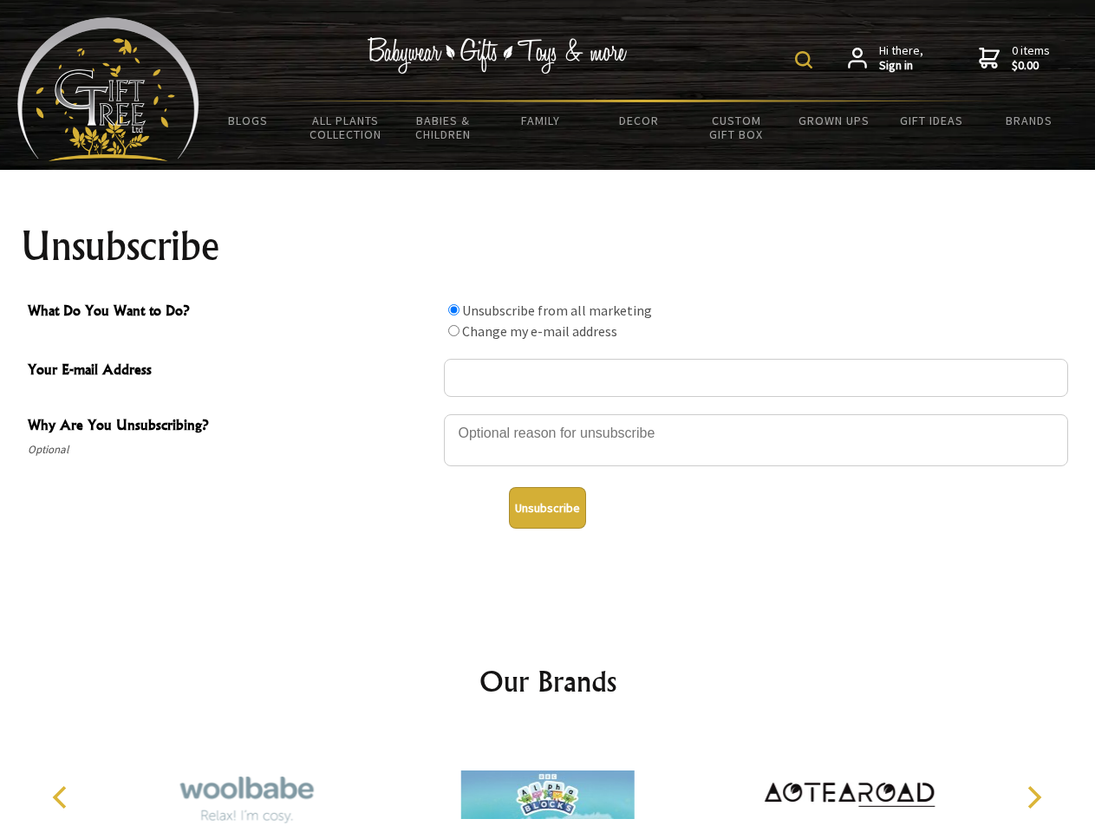 This screenshot has width=1095, height=832. I want to click on span: Why Are You Unsubscribing?, so click(231, 426).